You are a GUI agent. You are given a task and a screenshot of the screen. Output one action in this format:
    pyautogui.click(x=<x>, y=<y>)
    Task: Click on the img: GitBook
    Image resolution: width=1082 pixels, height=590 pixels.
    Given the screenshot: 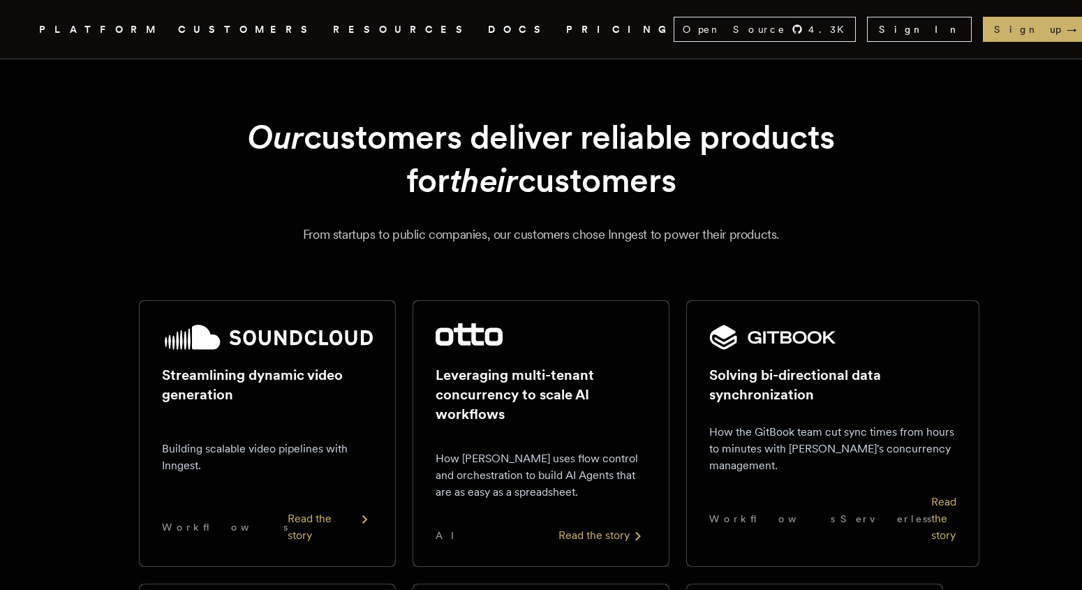 What is the action you would take?
    pyautogui.click(x=773, y=337)
    